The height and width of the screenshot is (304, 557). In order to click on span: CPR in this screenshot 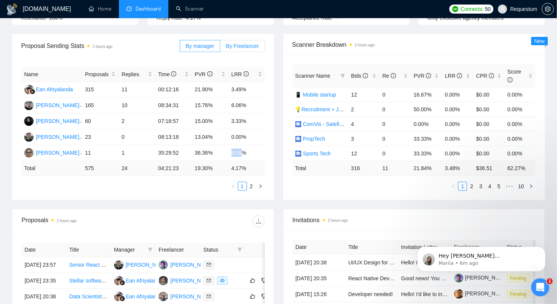, I will do `click(485, 76)`.